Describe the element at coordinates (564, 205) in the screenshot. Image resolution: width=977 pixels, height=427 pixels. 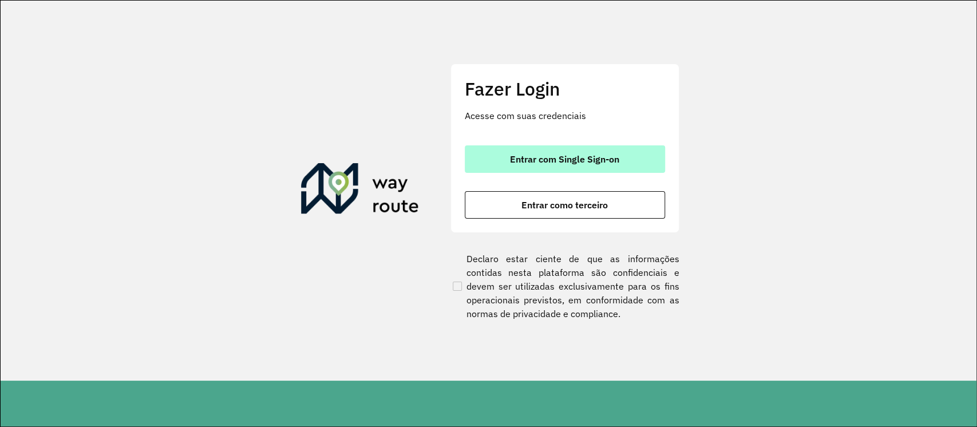
I see `span: Entrar como terceiro` at that location.